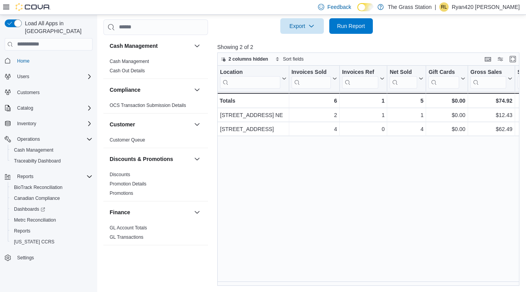 Image resolution: width=526 pixels, height=292 pixels. I want to click on div: Totals, so click(253, 101).